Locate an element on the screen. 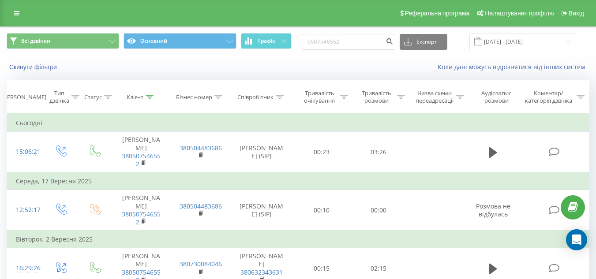 This screenshot has height=279, width=596. td: 03:26 is located at coordinates (378, 152).